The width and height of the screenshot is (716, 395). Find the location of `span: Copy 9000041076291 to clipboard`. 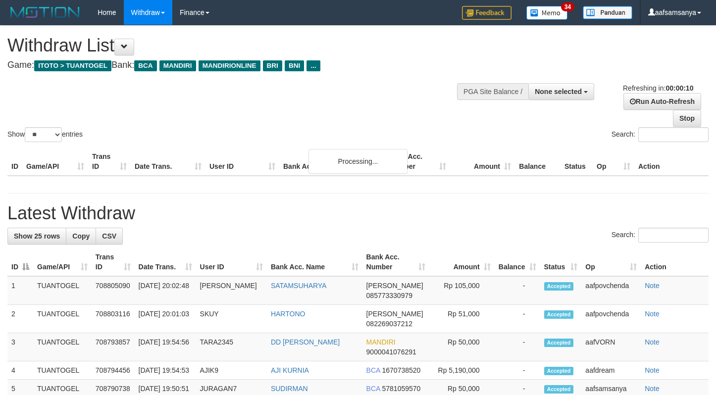

span: Copy 9000041076291 to clipboard is located at coordinates (391, 352).